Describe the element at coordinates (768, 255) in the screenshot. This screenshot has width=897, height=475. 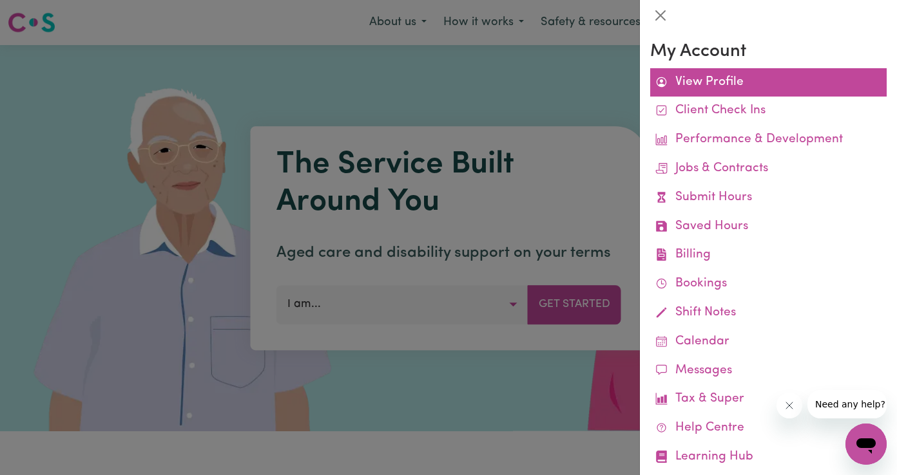
I see `a: Billing` at that location.